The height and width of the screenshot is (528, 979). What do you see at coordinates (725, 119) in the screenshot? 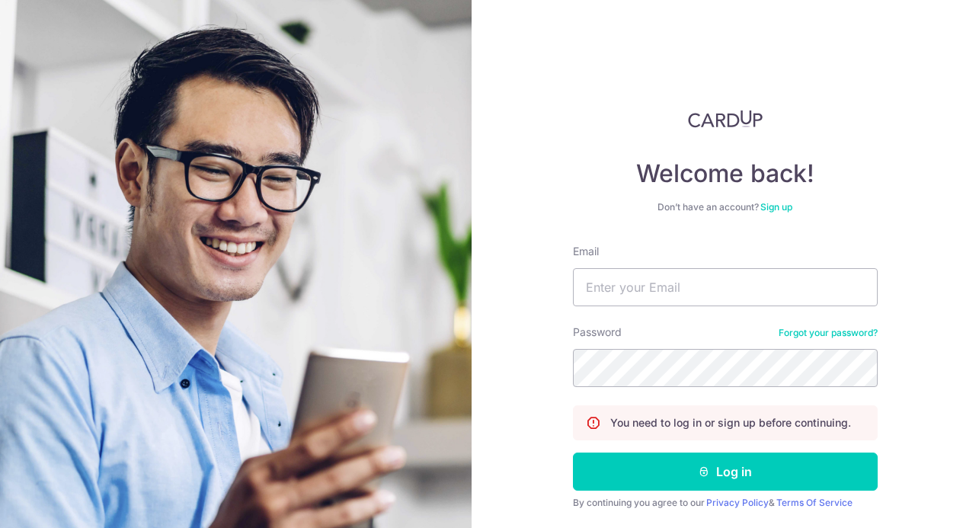
I see `img: CardUp Logo` at bounding box center [725, 119].